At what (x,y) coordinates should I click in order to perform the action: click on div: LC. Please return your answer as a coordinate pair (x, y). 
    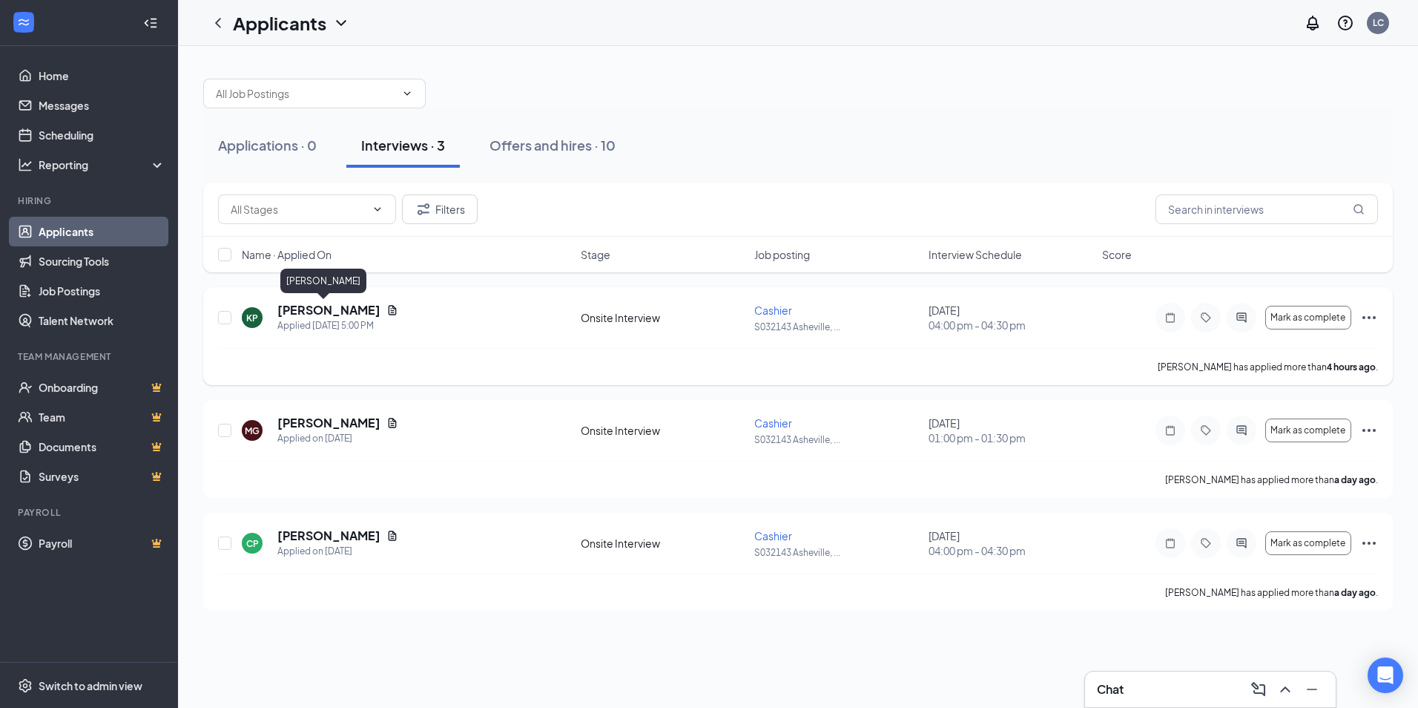
    Looking at the image, I should click on (1378, 22).